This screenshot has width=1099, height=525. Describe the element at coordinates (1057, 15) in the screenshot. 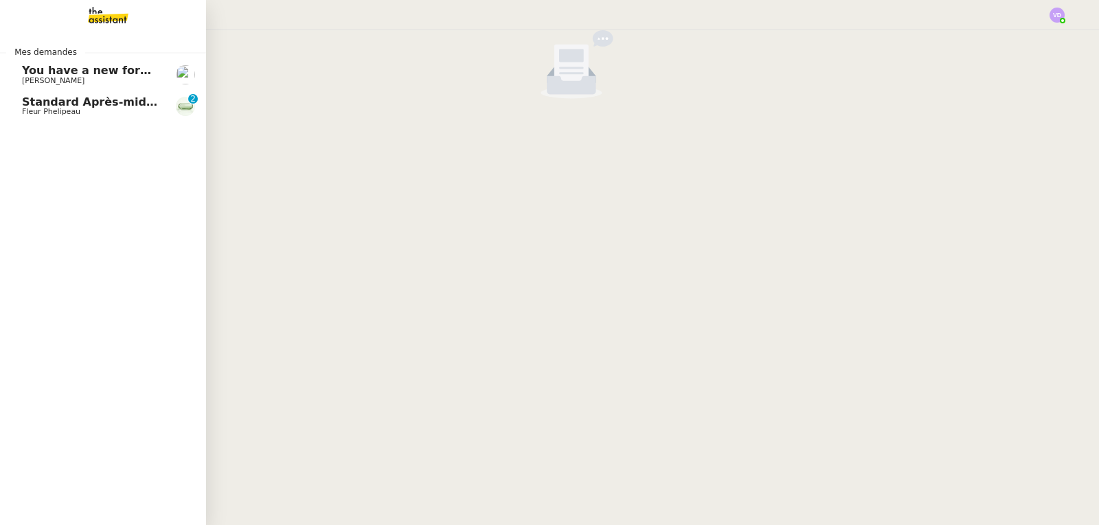

I see `img: svg` at that location.